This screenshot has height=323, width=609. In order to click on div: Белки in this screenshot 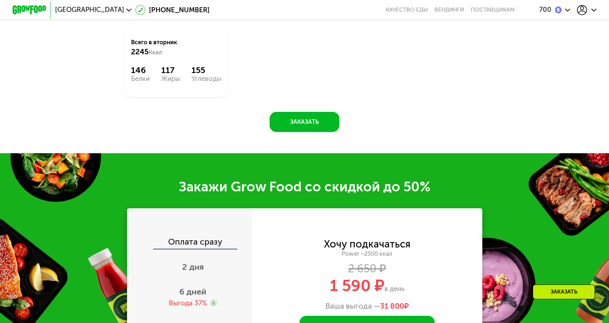, I will do `click(140, 79)`.